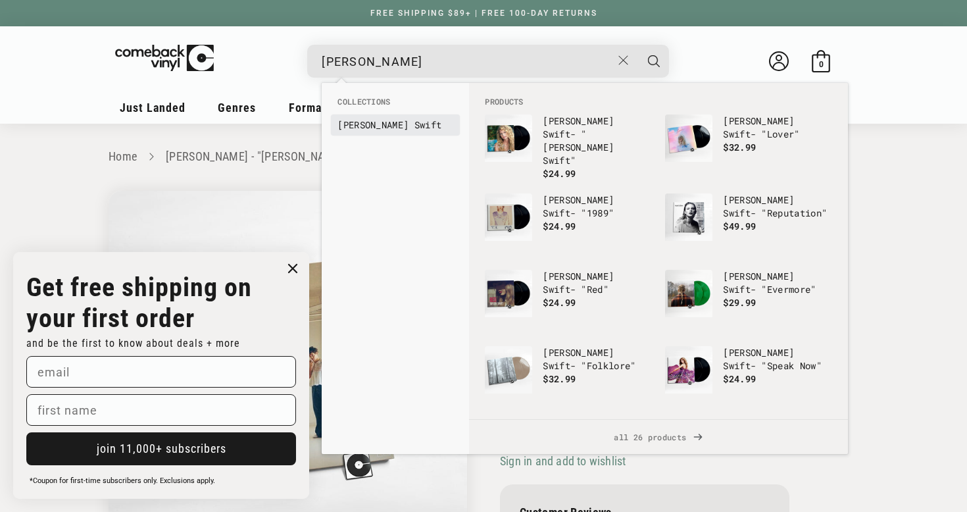  Describe the element at coordinates (395, 113) in the screenshot. I see `div: Collections` at that location.